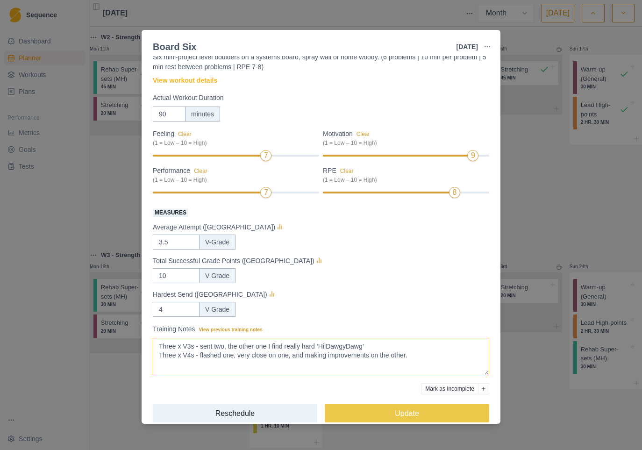 The width and height of the screenshot is (642, 450). I want to click on label: Motivation, so click(403, 138).